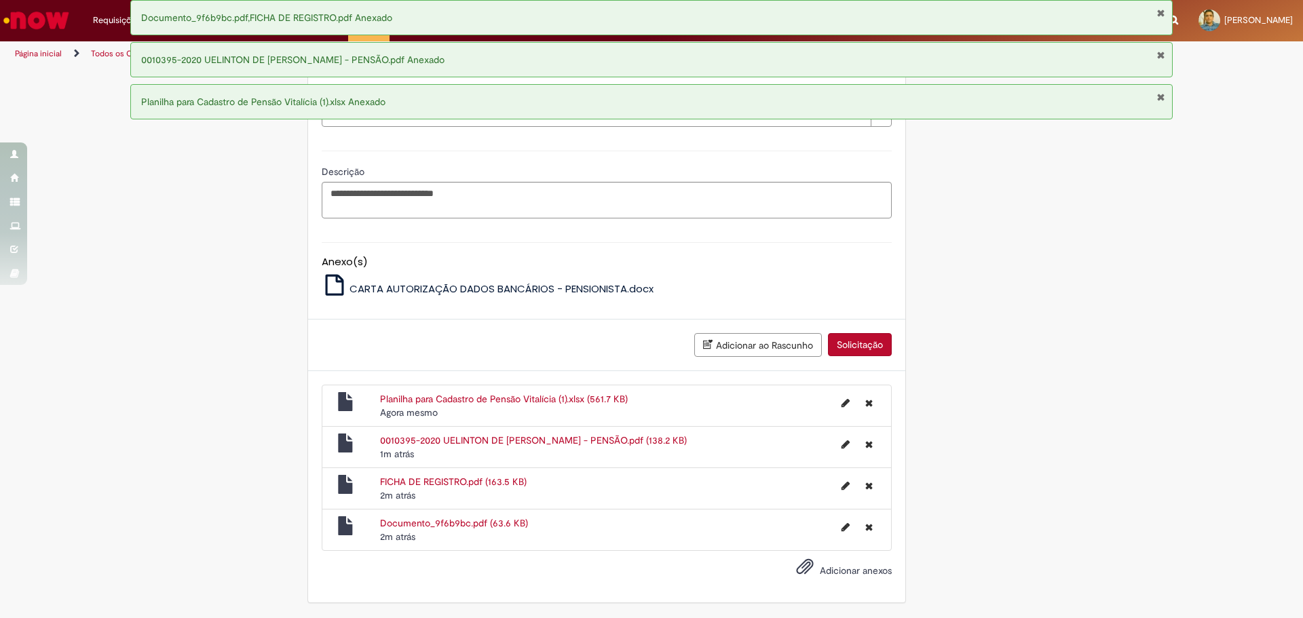 This screenshot has height=618, width=1303. What do you see at coordinates (869, 486) in the screenshot?
I see `button: Excluir FICHA DE REGISTRO.pdf` at bounding box center [869, 486].